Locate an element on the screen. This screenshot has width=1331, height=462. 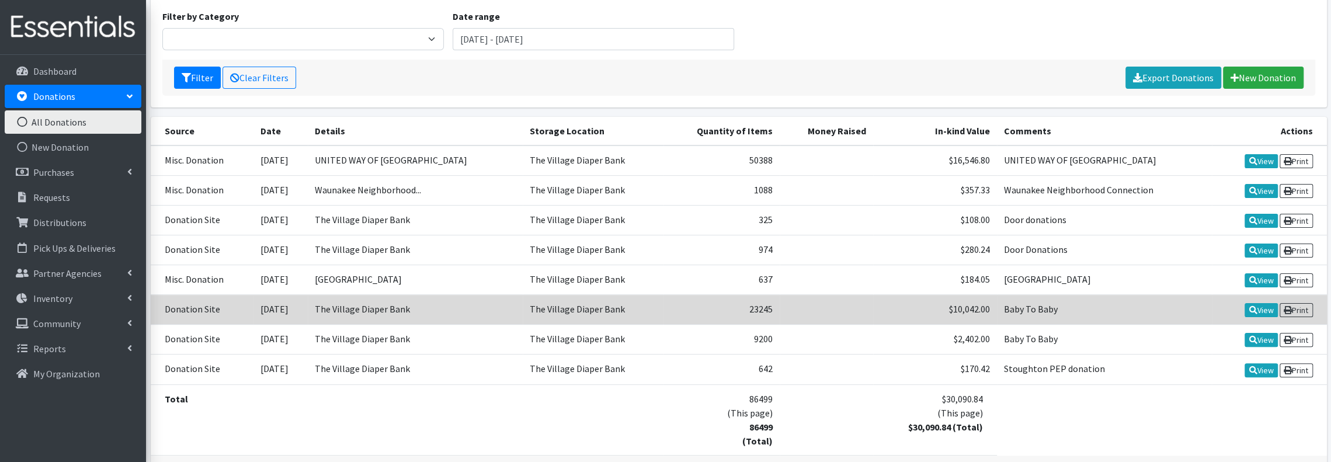
th: Date is located at coordinates (280, 131).